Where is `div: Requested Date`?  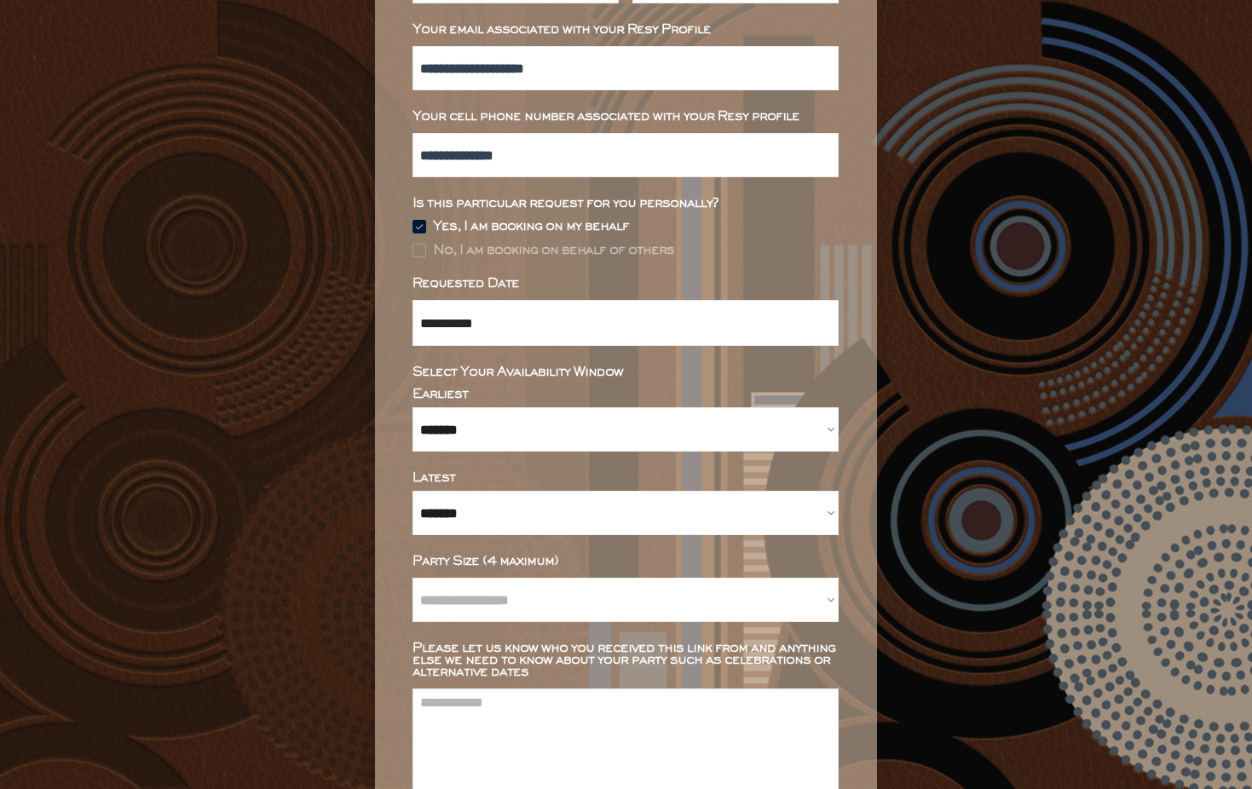 div: Requested Date is located at coordinates (626, 284).